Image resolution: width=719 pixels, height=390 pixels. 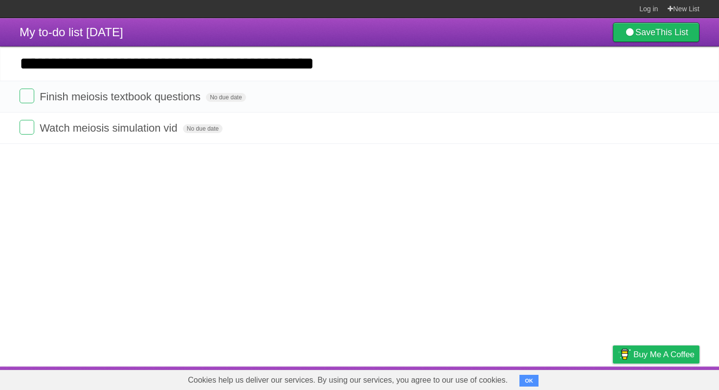 What do you see at coordinates (624, 354) in the screenshot?
I see `img: Buy me a coffee` at bounding box center [624, 354].